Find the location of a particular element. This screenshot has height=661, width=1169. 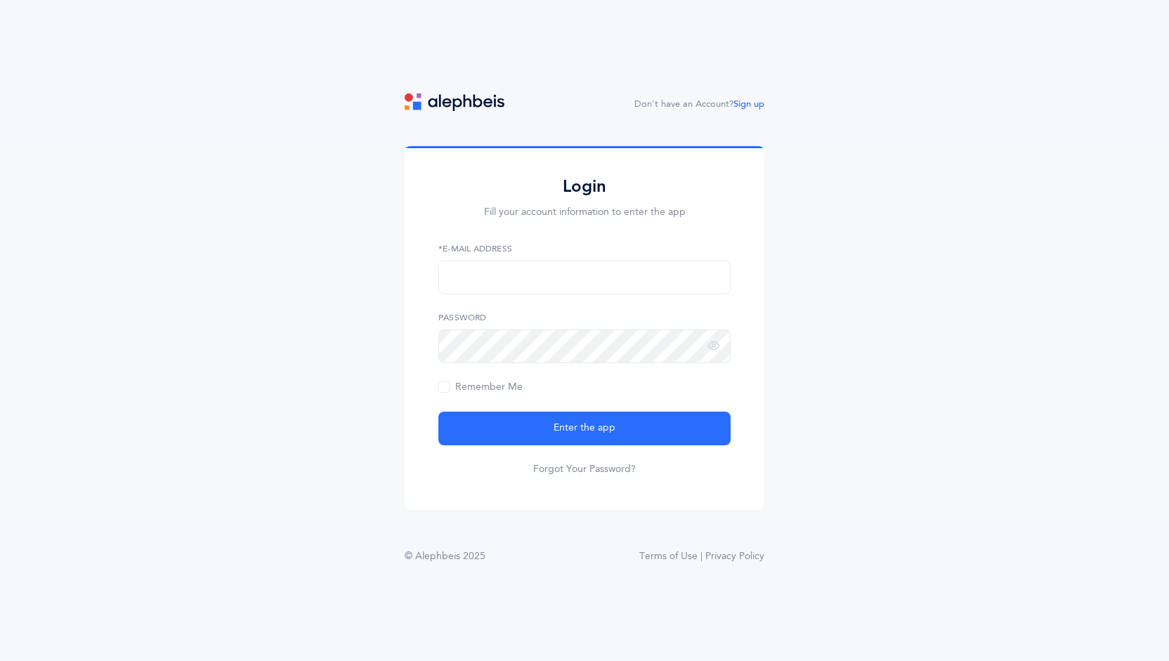

img: logo.svg is located at coordinates (454, 102).